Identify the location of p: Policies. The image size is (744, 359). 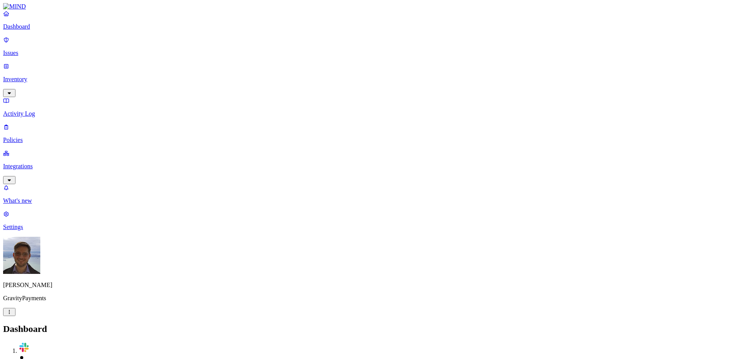
(372, 140).